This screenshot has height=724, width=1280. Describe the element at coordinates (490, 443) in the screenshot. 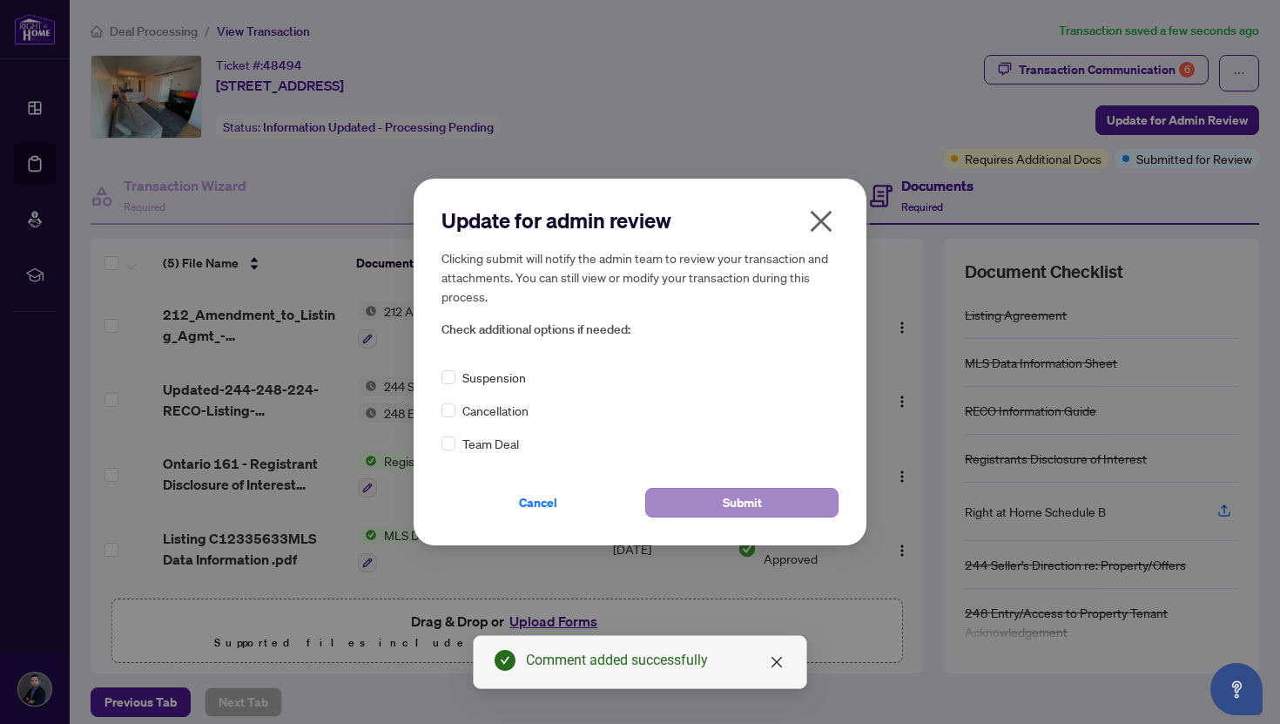

I see `span: Team Deal` at that location.